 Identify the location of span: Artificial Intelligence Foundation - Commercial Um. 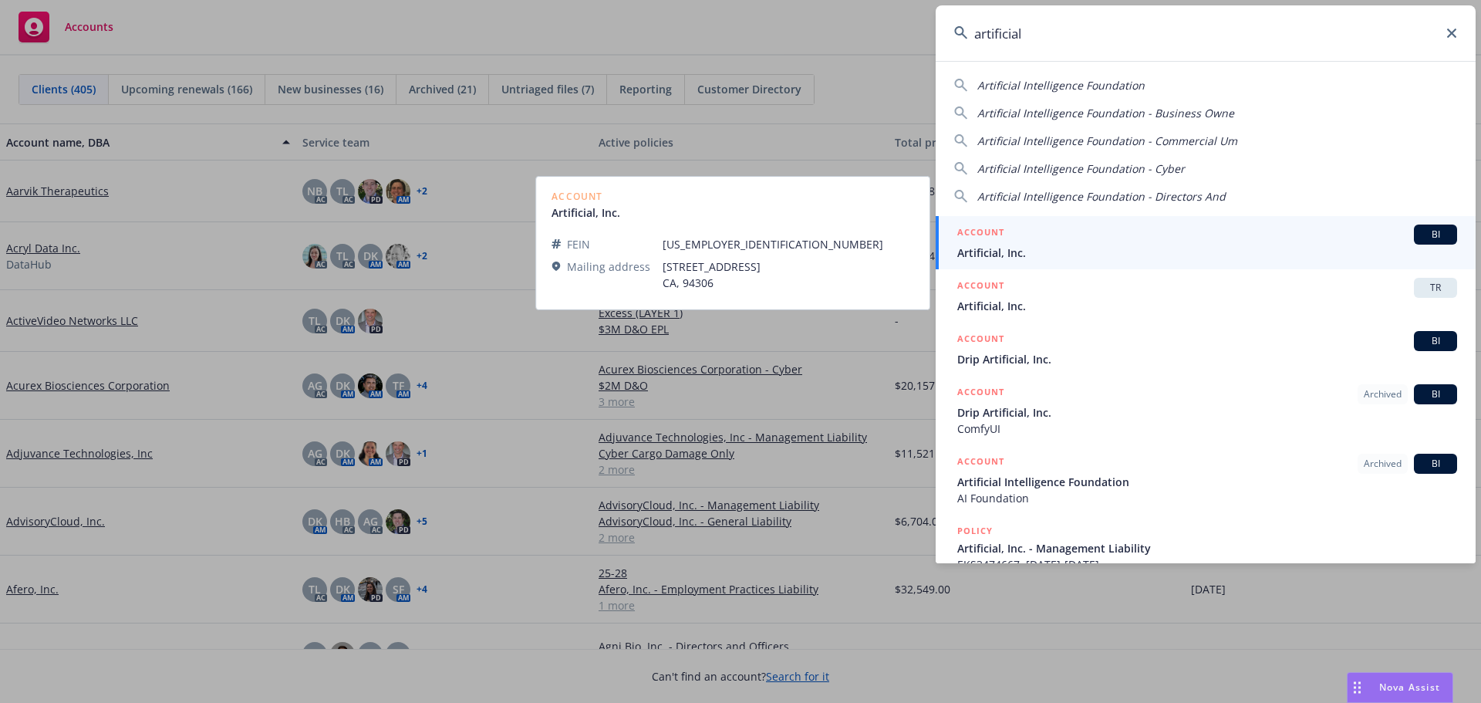
(1107, 140).